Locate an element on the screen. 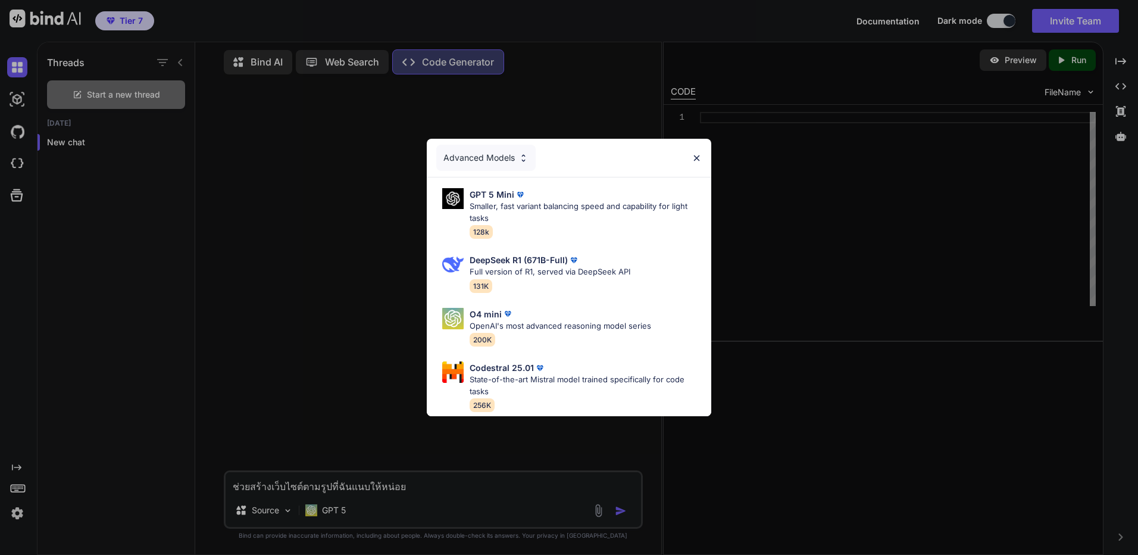  img: close is located at coordinates (696, 158).